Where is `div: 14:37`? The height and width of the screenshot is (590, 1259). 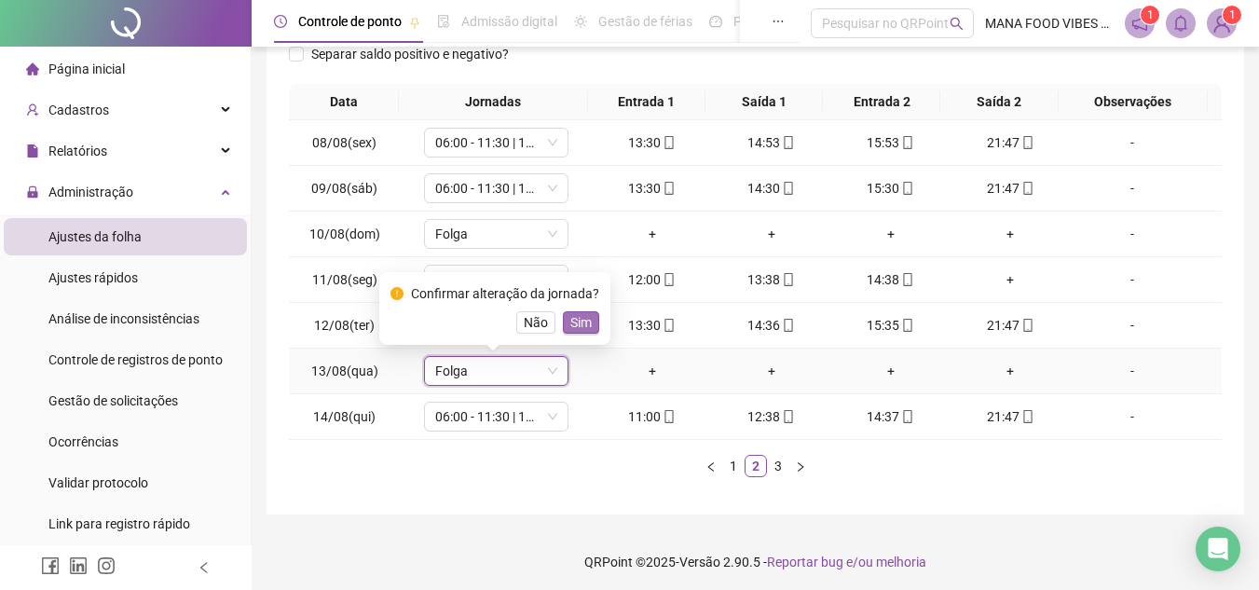
div: 14:37 is located at coordinates (891, 417).